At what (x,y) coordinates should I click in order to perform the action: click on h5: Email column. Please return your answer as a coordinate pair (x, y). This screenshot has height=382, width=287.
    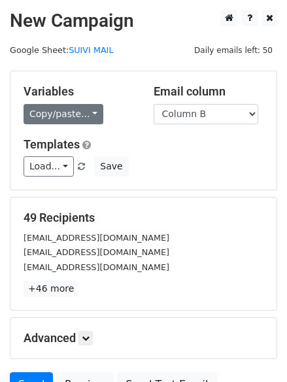
    Looking at the image, I should click on (209, 92).